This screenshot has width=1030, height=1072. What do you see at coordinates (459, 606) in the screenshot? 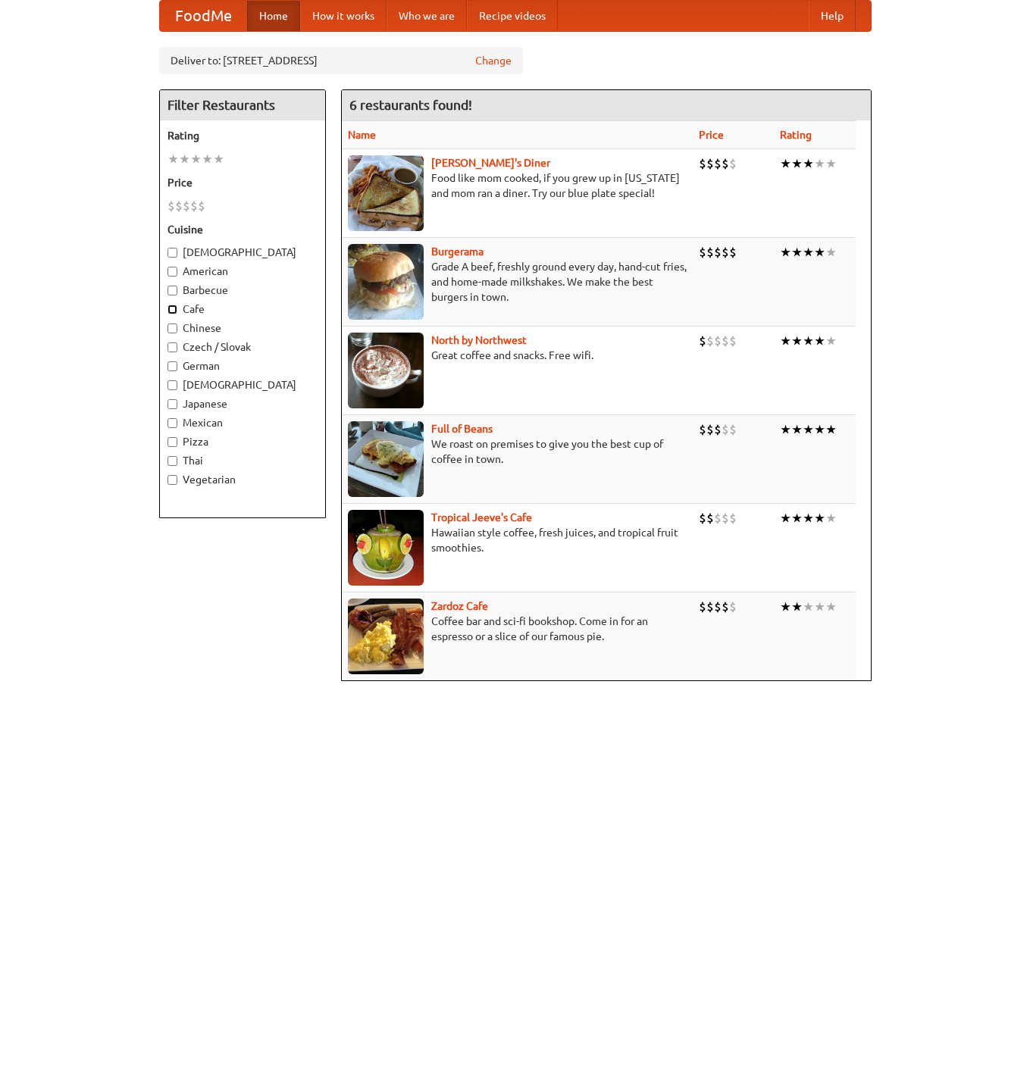
I see `b: Zardoz Cafe` at bounding box center [459, 606].